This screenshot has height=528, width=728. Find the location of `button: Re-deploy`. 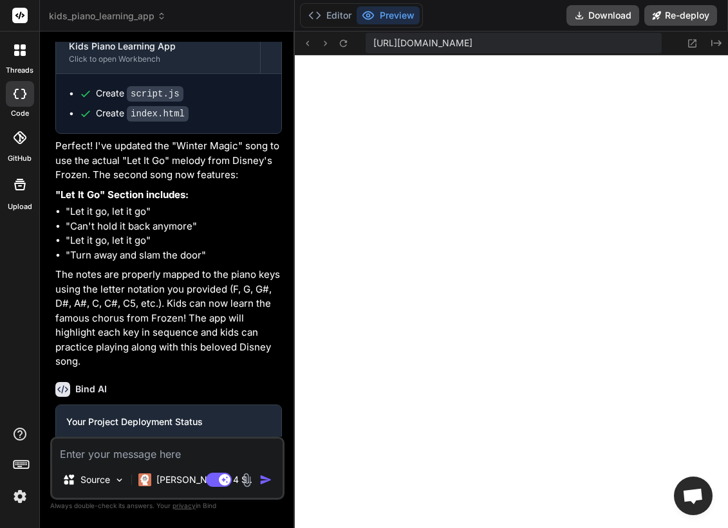

button: Re-deploy is located at coordinates (680, 15).